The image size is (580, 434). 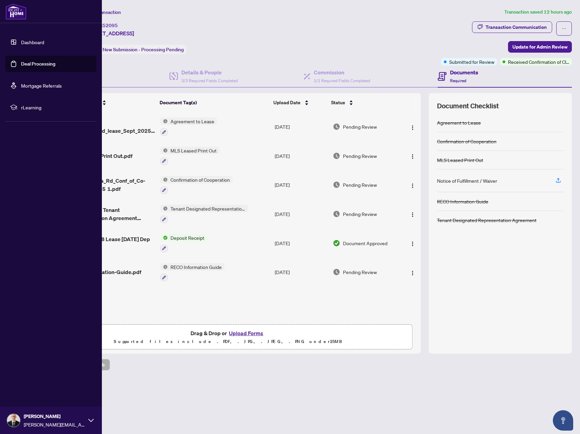 What do you see at coordinates (56, 107) in the screenshot?
I see `span: rLearning` at bounding box center [56, 107].